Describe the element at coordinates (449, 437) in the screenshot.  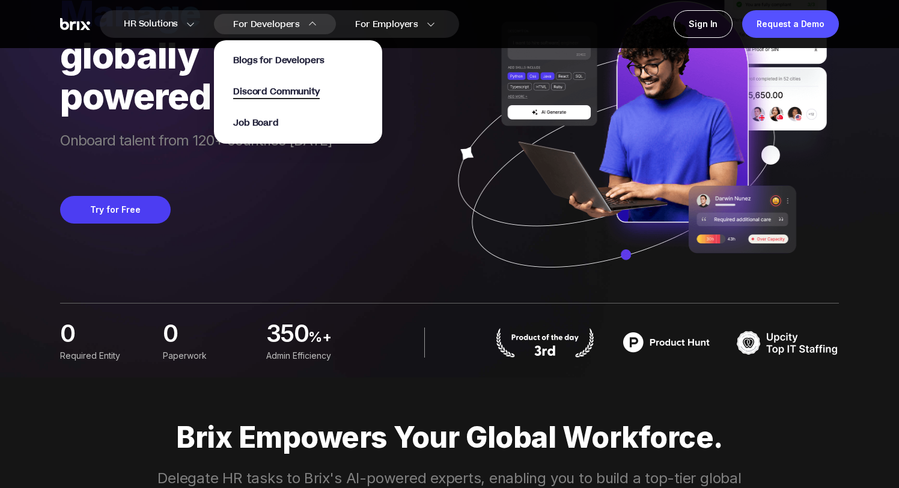
I see `p: Brix Empowers Your Global Workforce.` at that location.